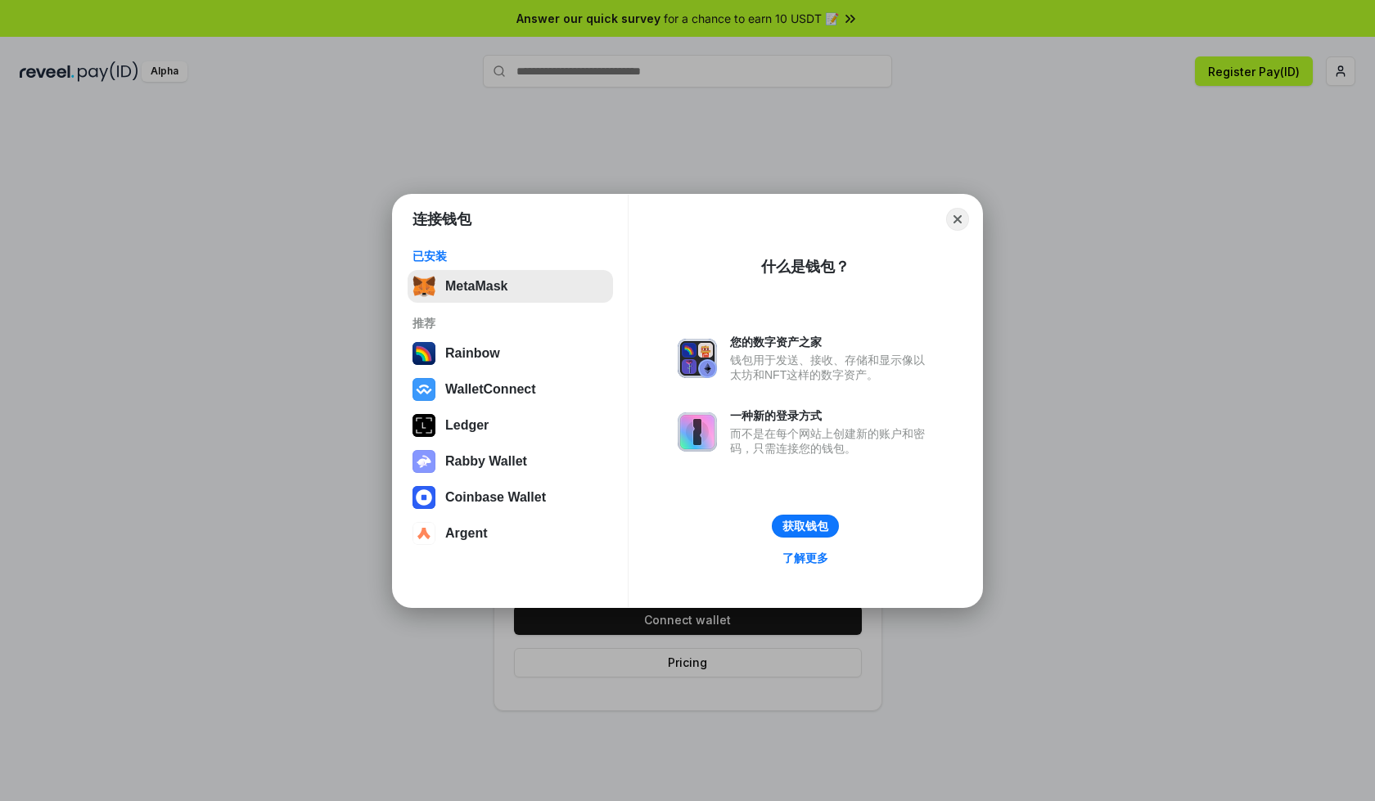  Describe the element at coordinates (510, 354) in the screenshot. I see `button: Rainbow` at that location.